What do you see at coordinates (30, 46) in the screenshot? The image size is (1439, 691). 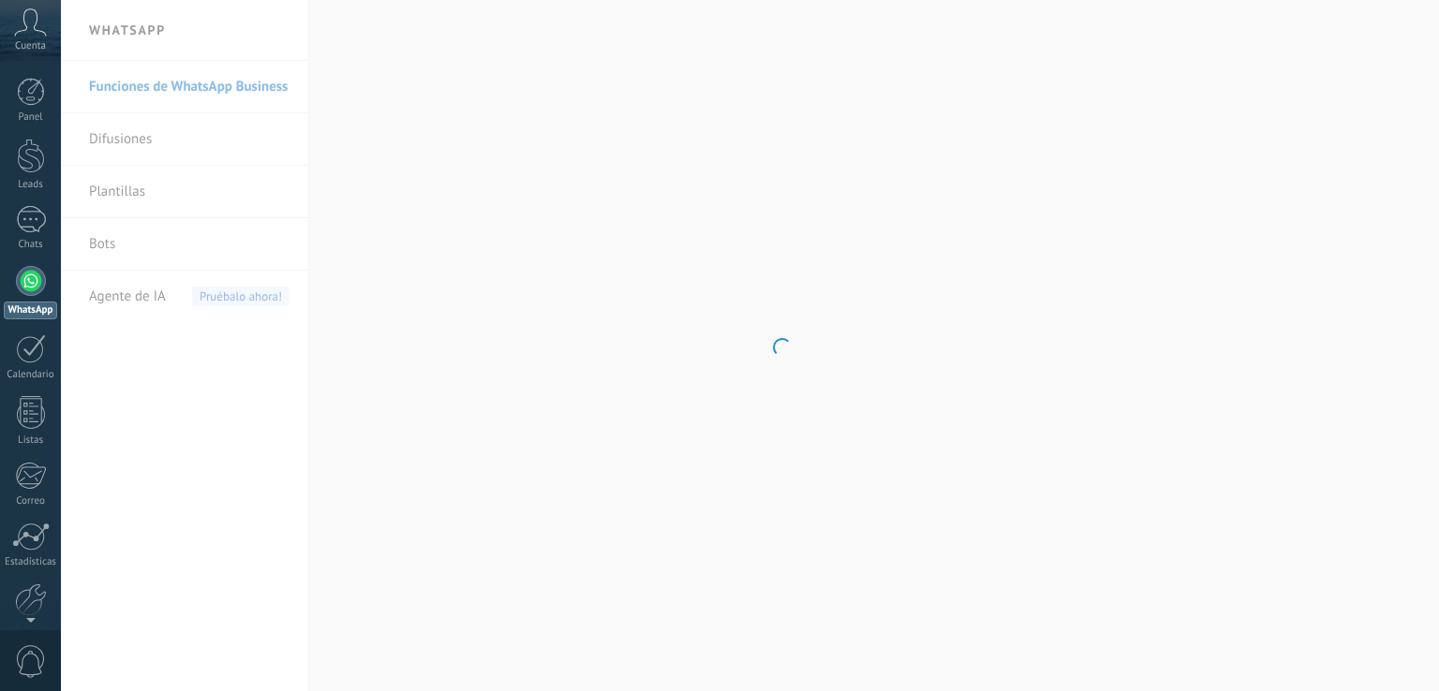 I see `span: Cuenta` at bounding box center [30, 46].